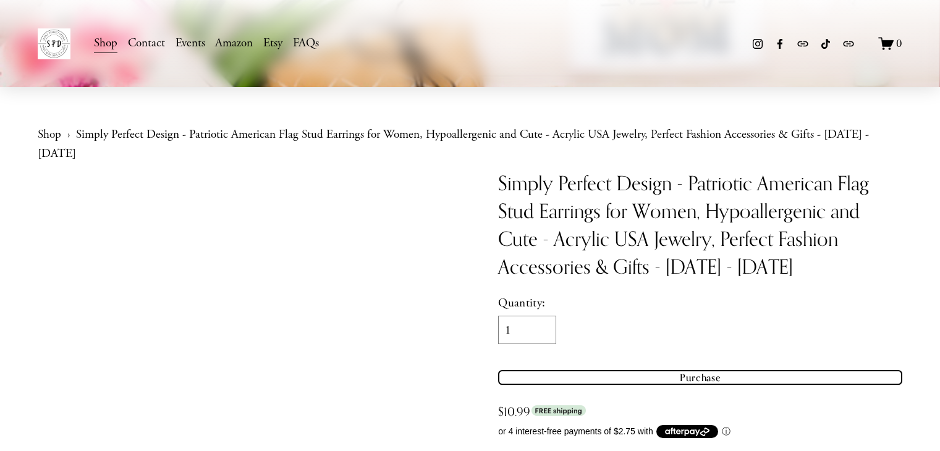 The width and height of the screenshot is (940, 451). What do you see at coordinates (700, 378) in the screenshot?
I see `div: Purchase` at bounding box center [700, 378].